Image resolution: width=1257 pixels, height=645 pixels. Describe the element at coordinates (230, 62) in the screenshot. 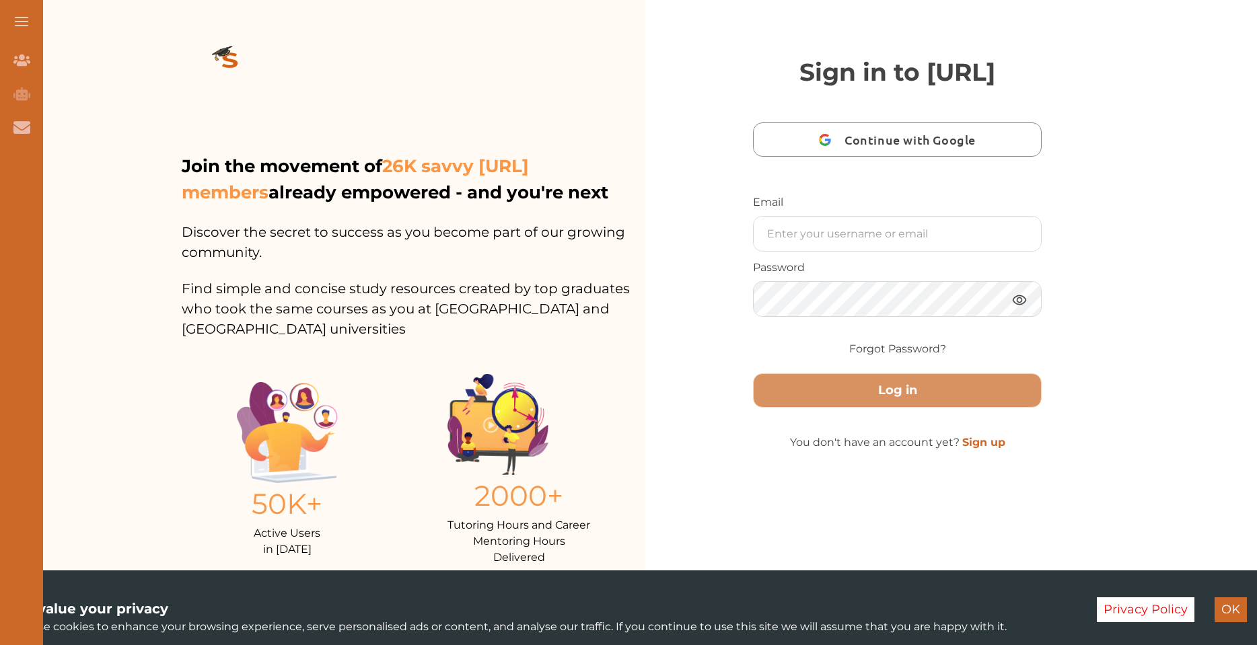

I see `img: logo` at that location.